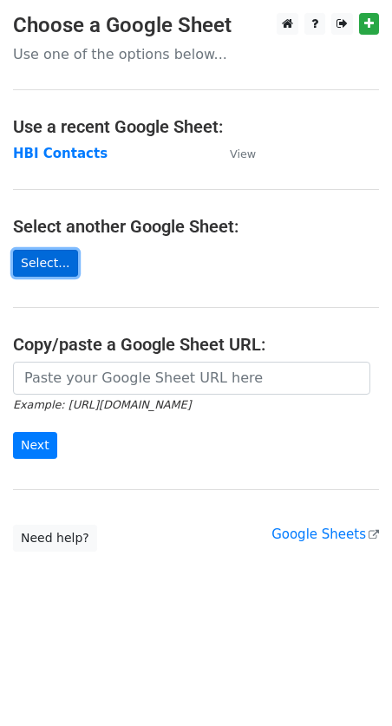 This screenshot has width=392, height=726. What do you see at coordinates (196, 127) in the screenshot?
I see `h4: Use a recent Google Sheet:` at bounding box center [196, 127].